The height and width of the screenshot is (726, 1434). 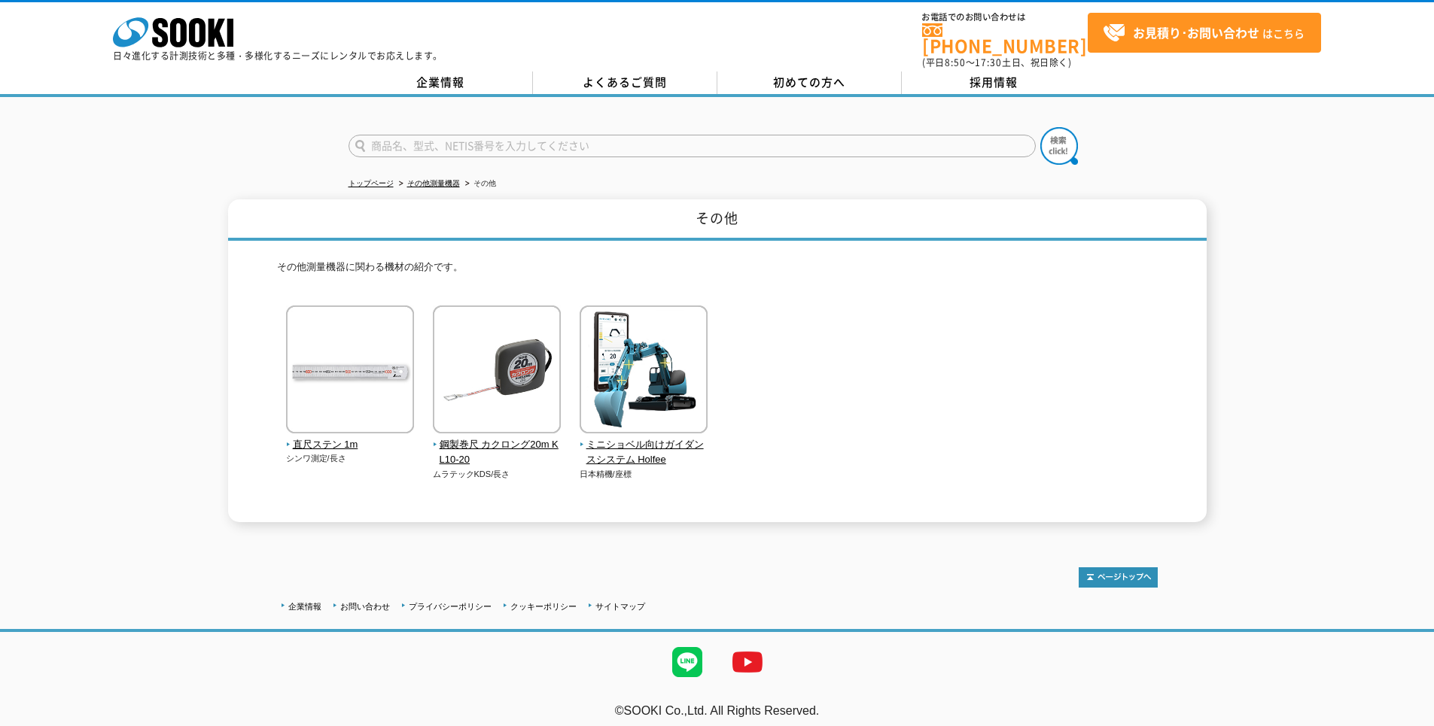 What do you see at coordinates (497, 474) in the screenshot?
I see `p: ムラテックKDS/長さ` at bounding box center [497, 474].